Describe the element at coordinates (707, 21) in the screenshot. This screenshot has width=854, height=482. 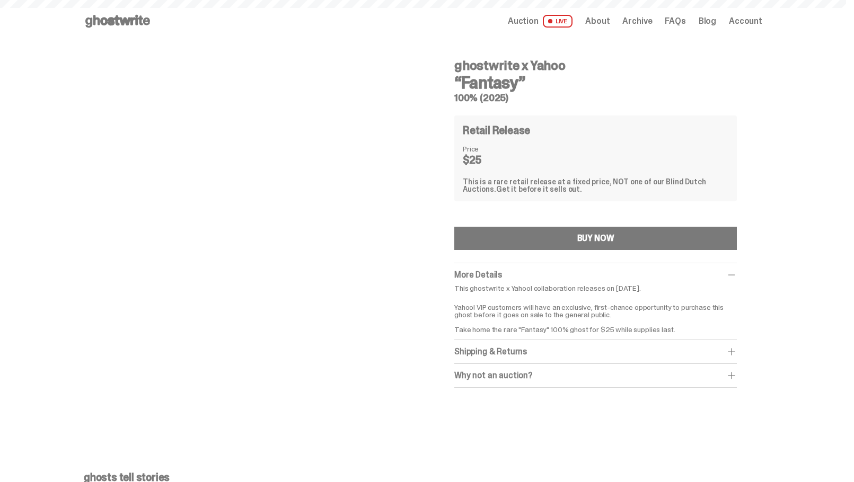
I see `a: Blog` at that location.